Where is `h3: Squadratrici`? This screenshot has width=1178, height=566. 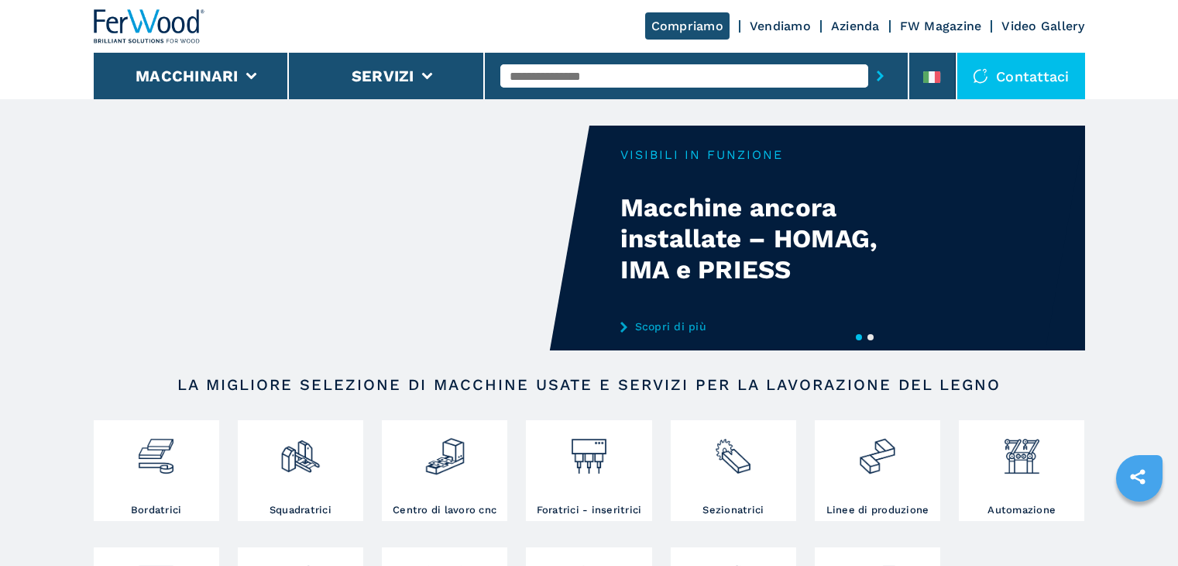
h3: Squadratrici is located at coordinates (301, 510).